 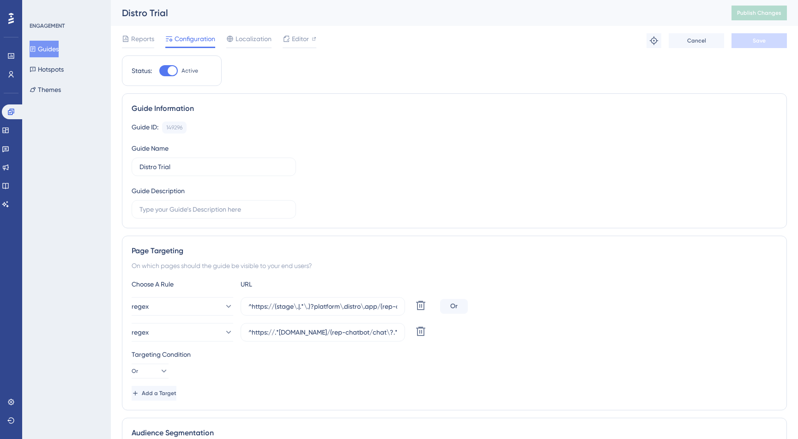 What do you see at coordinates (291, 284) in the screenshot?
I see `div: URL` at bounding box center [291, 284].